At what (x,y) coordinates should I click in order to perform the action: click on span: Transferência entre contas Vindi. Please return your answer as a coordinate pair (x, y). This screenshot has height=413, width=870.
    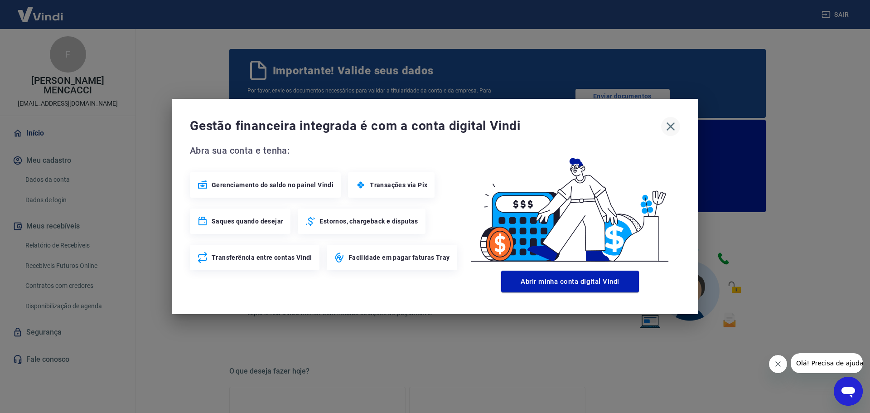
    Looking at the image, I should click on (262, 257).